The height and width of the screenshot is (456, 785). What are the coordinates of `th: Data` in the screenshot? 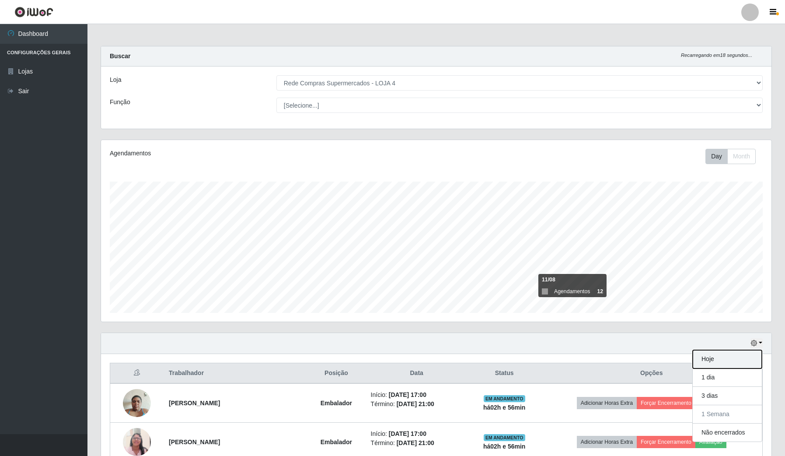 It's located at (417, 373).